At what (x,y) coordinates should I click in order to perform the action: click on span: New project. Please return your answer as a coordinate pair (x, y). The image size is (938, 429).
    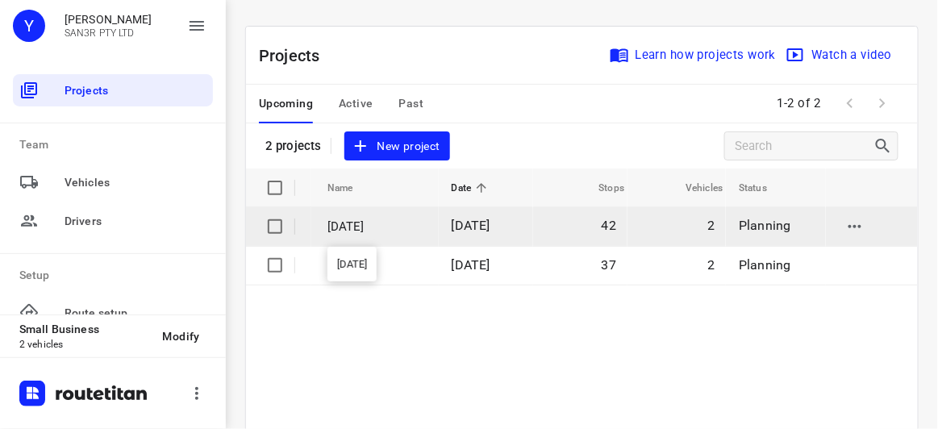
    Looking at the image, I should click on (397, 146).